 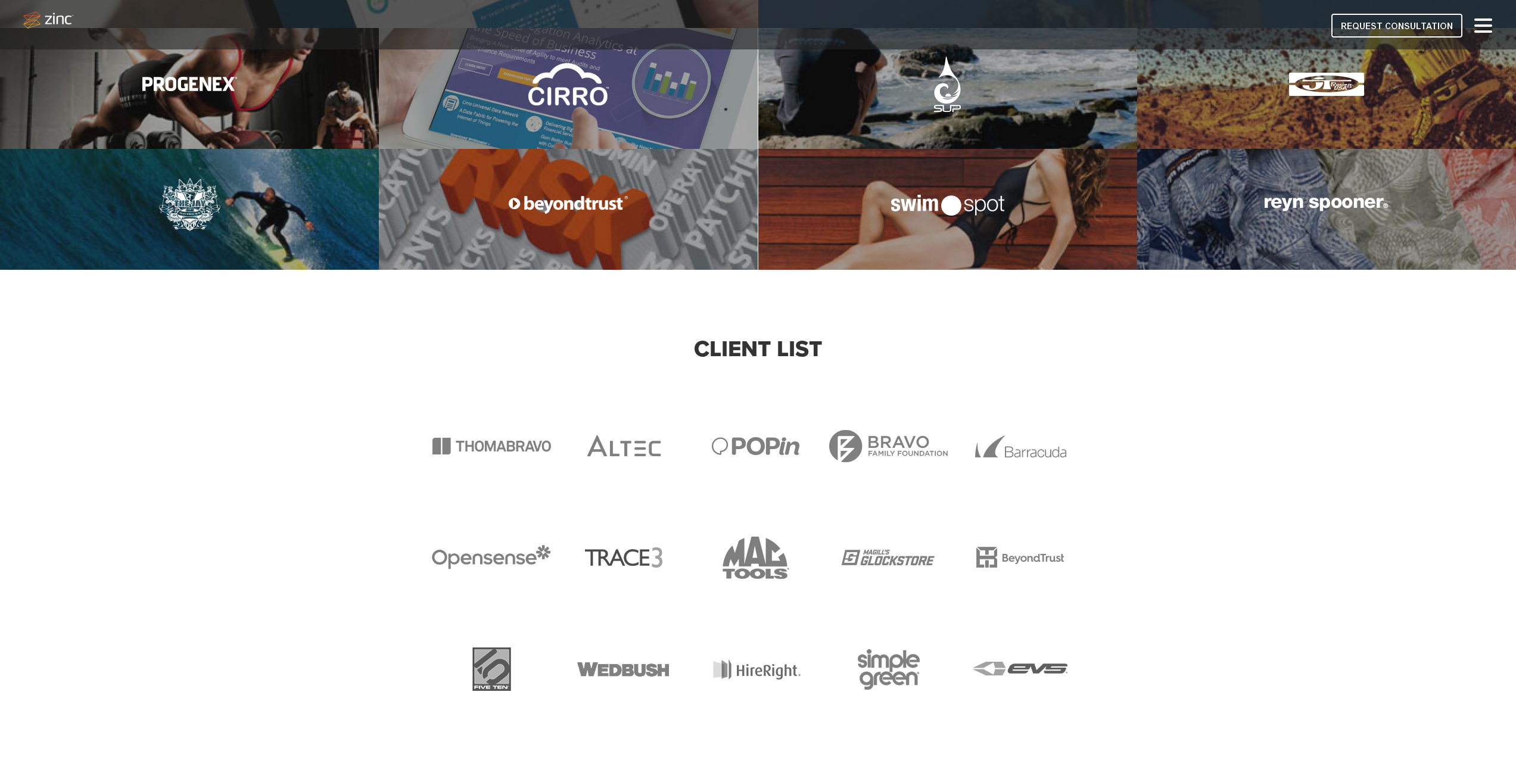 I want to click on img: Opensense, so click(x=491, y=557).